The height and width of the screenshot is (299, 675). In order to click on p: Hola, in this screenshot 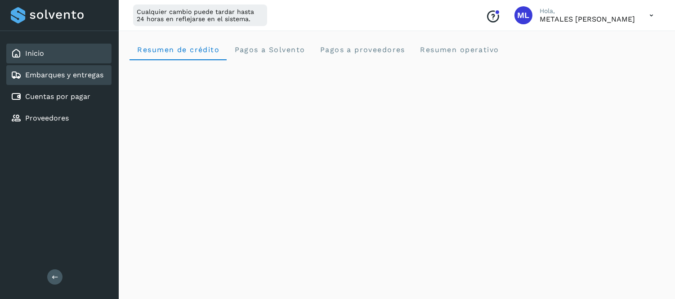, I will do `click(587, 11)`.